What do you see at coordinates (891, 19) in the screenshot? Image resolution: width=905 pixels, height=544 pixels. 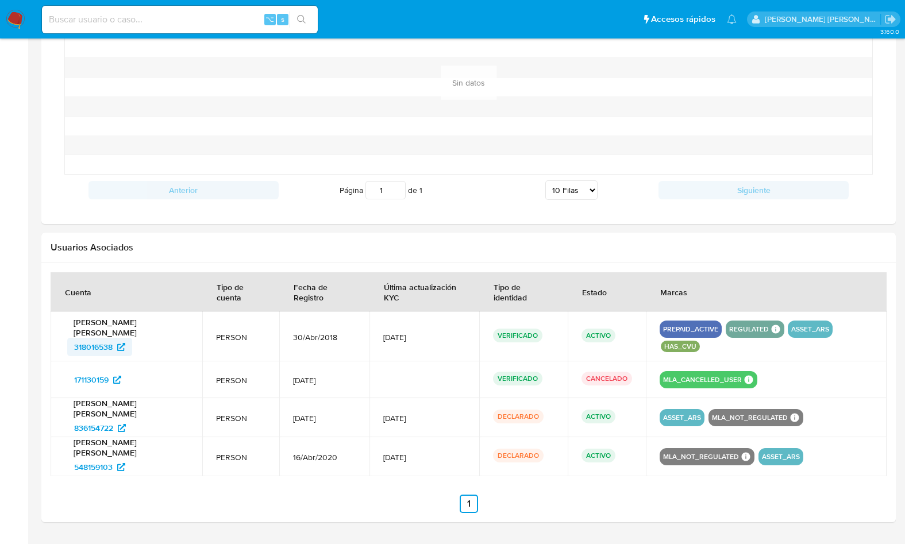 I see `a: Salir` at bounding box center [891, 19].